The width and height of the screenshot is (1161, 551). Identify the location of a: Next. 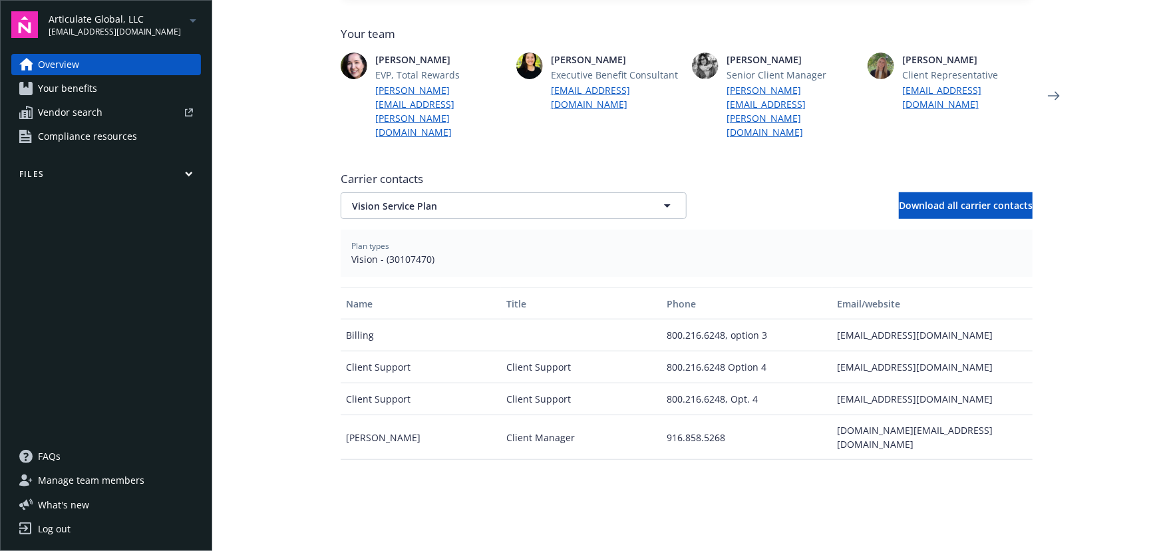
(1054, 96).